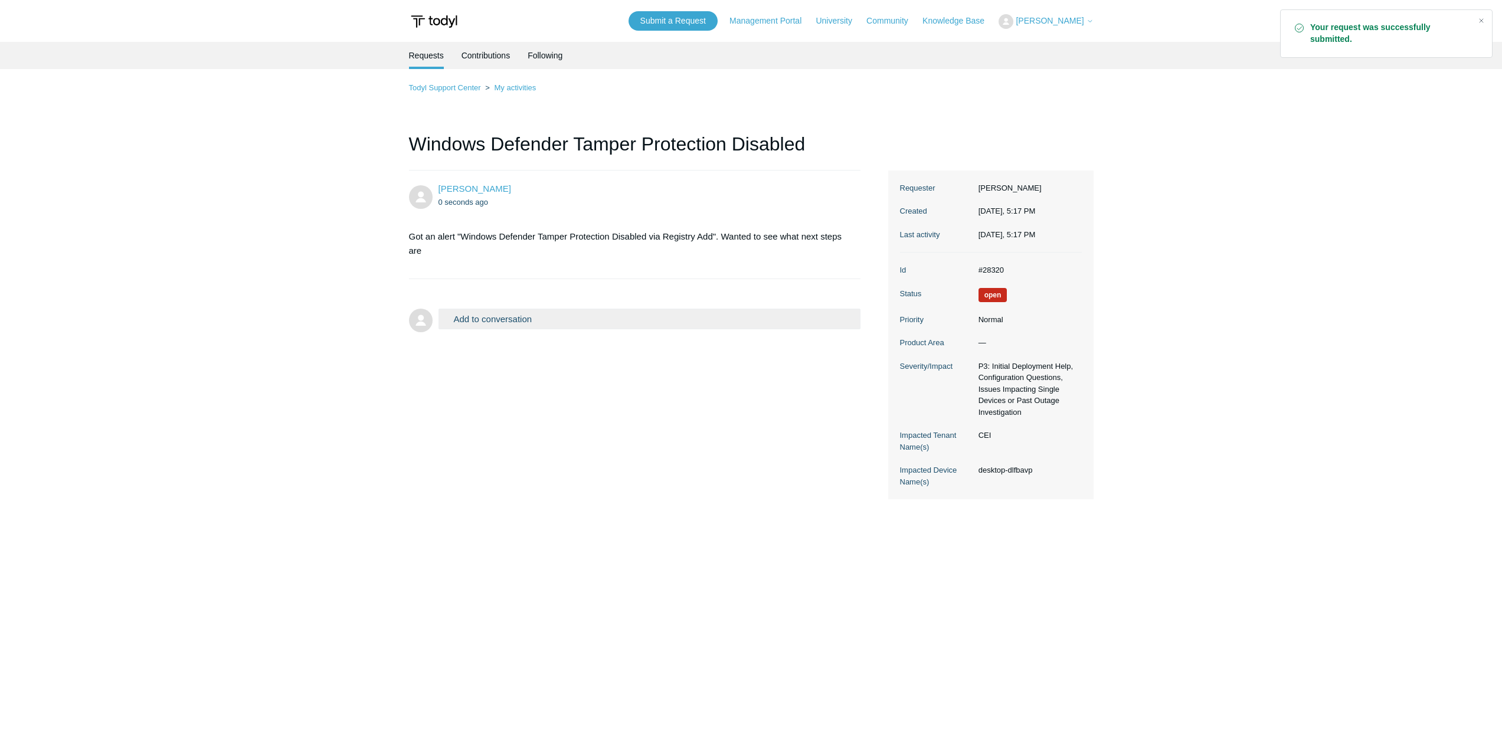 This screenshot has height=750, width=1502. Describe the element at coordinates (936, 367) in the screenshot. I see `dt: Severity/Impact` at that location.